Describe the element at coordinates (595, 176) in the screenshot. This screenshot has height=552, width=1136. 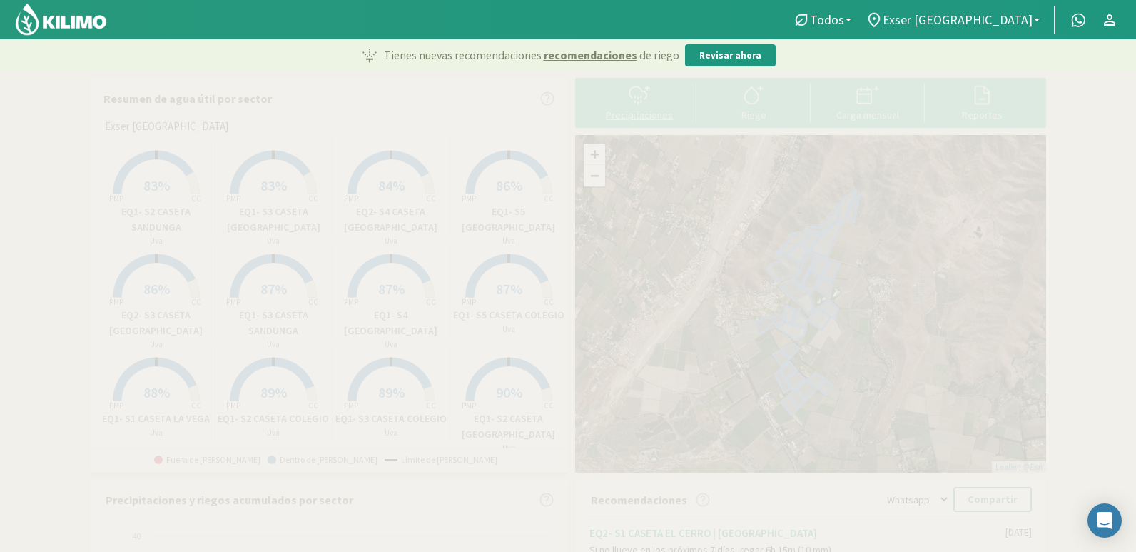
I see `a: Zoom out` at that location.